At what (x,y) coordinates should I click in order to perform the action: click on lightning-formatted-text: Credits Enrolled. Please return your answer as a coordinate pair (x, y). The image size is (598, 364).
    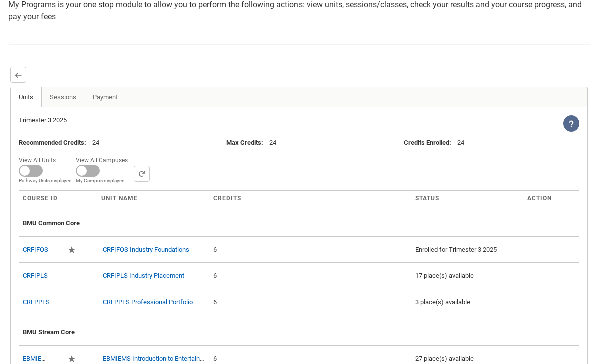
    Looking at the image, I should click on (427, 142).